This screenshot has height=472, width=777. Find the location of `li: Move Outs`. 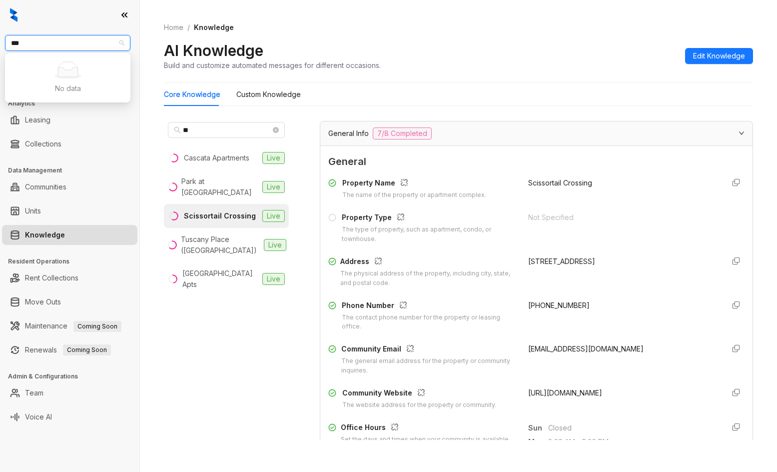

li: Move Outs is located at coordinates (69, 302).